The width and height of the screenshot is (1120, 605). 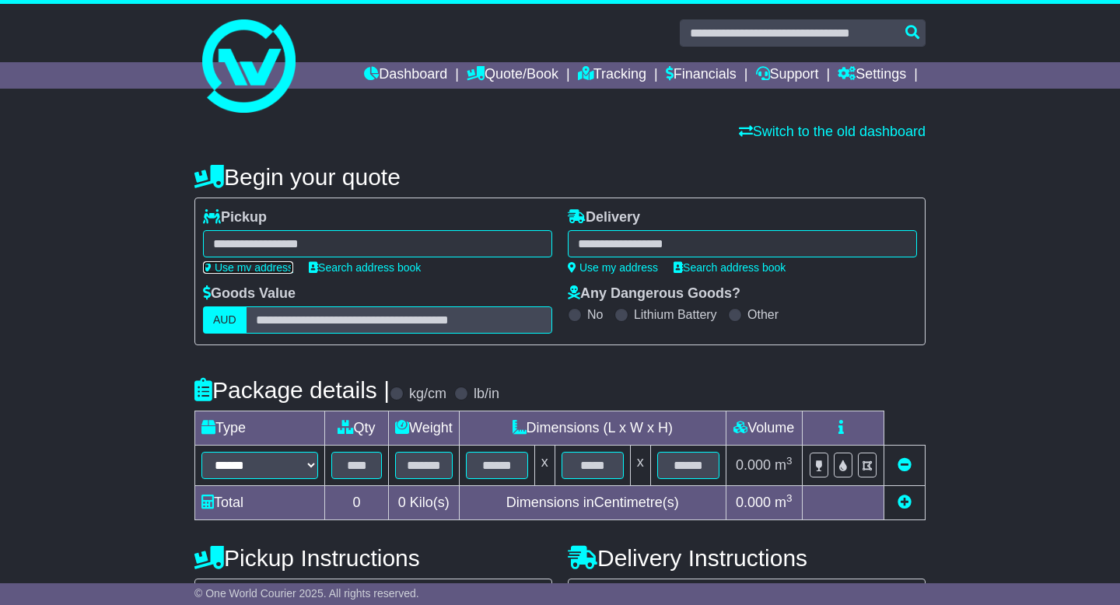 What do you see at coordinates (486, 394) in the screenshot?
I see `label: lb/in` at bounding box center [486, 394].